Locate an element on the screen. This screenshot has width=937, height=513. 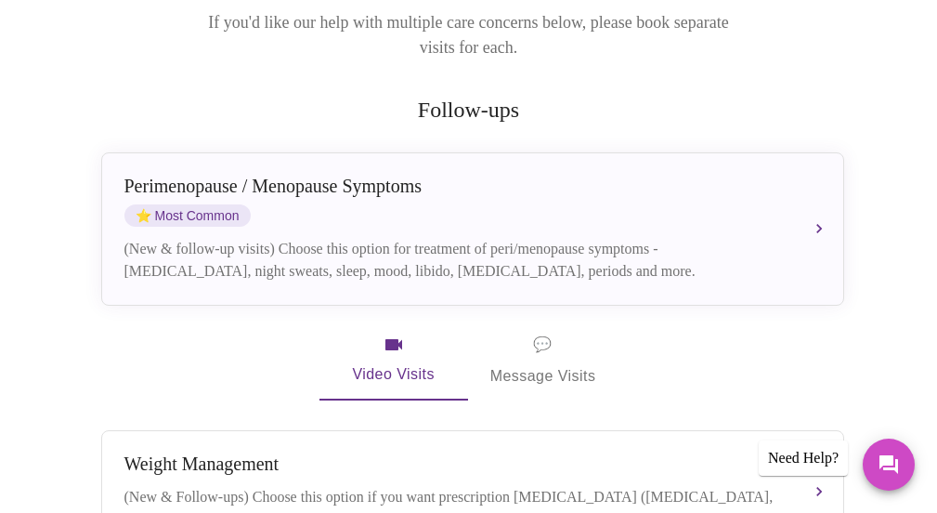
div: Weight Management is located at coordinates (454, 464).